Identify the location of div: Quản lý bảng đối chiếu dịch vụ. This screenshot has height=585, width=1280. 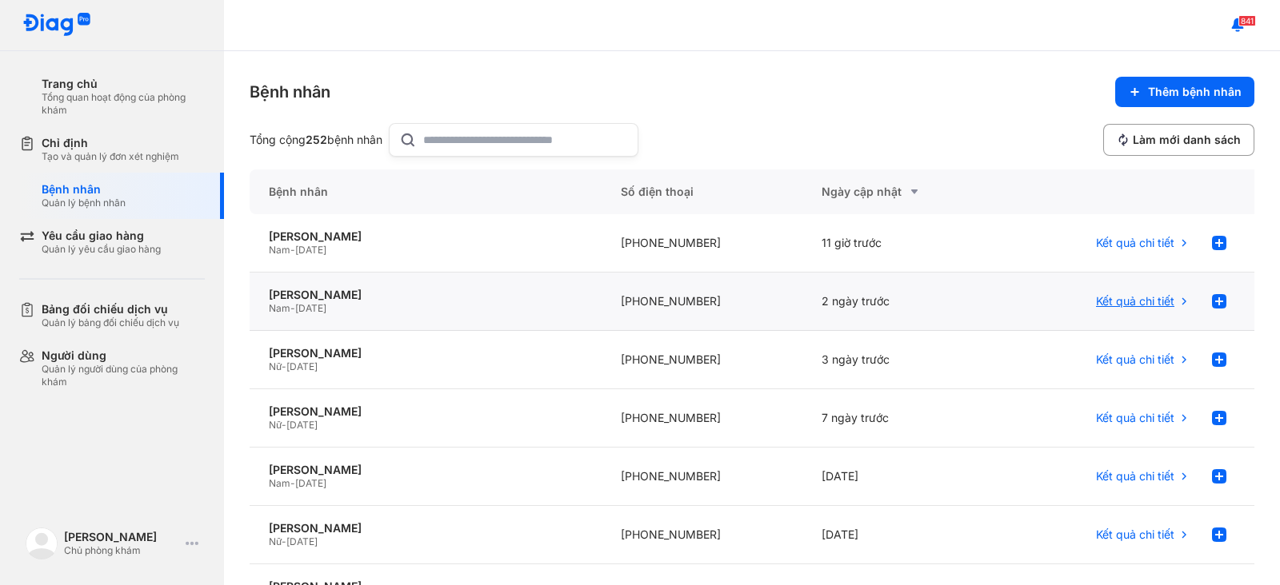
(110, 323).